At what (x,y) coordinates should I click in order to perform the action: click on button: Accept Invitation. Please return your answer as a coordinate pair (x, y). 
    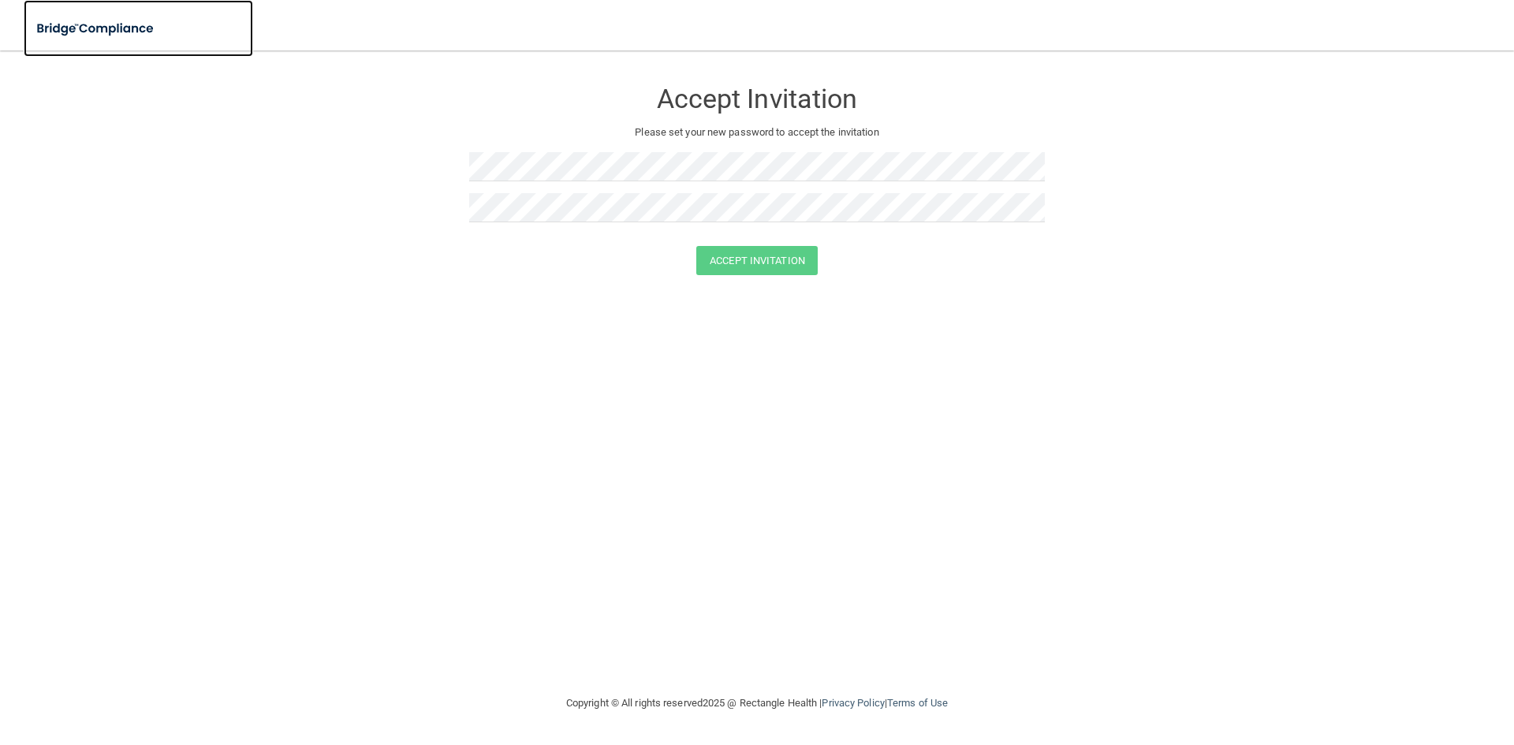
    Looking at the image, I should click on (757, 260).